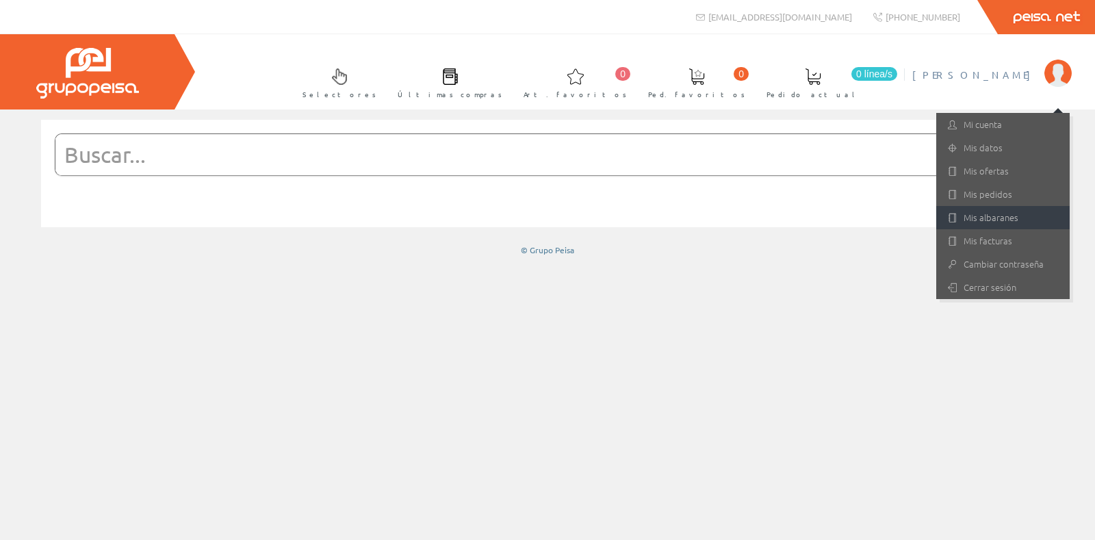 This screenshot has height=540, width=1095. What do you see at coordinates (336, 81) in the screenshot?
I see `a: Selectores` at bounding box center [336, 81].